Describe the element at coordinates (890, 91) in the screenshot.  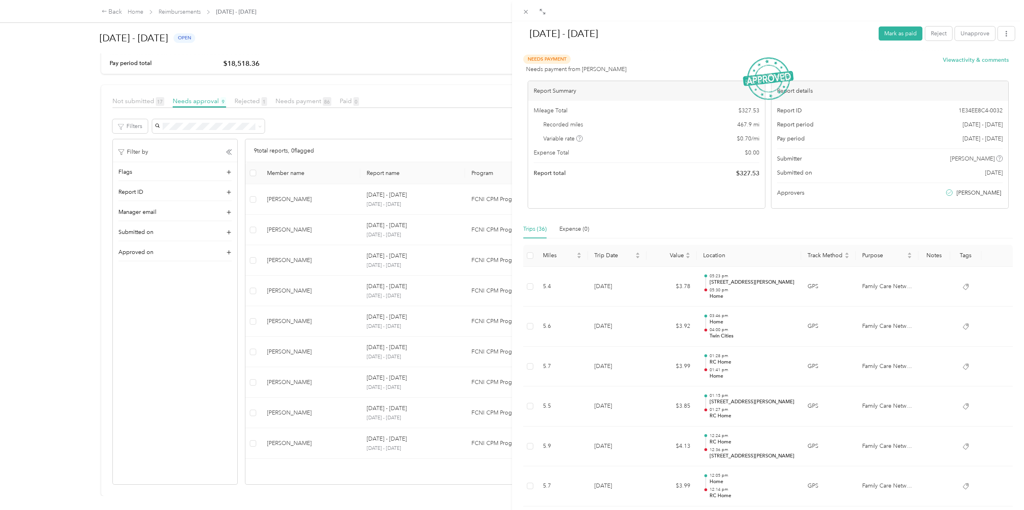
I see `div: Report details` at that location.